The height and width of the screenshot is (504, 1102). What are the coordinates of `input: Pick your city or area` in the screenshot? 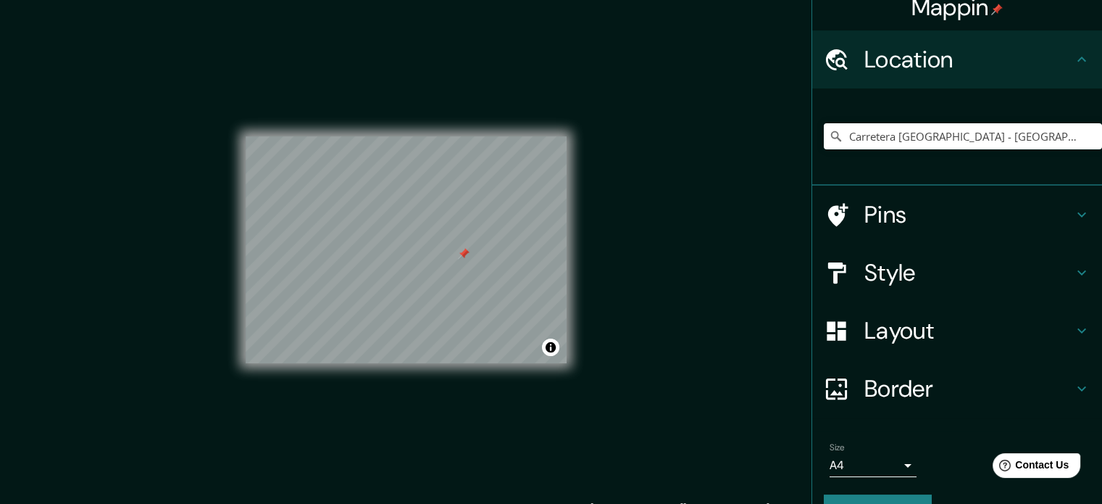 It's located at (963, 136).